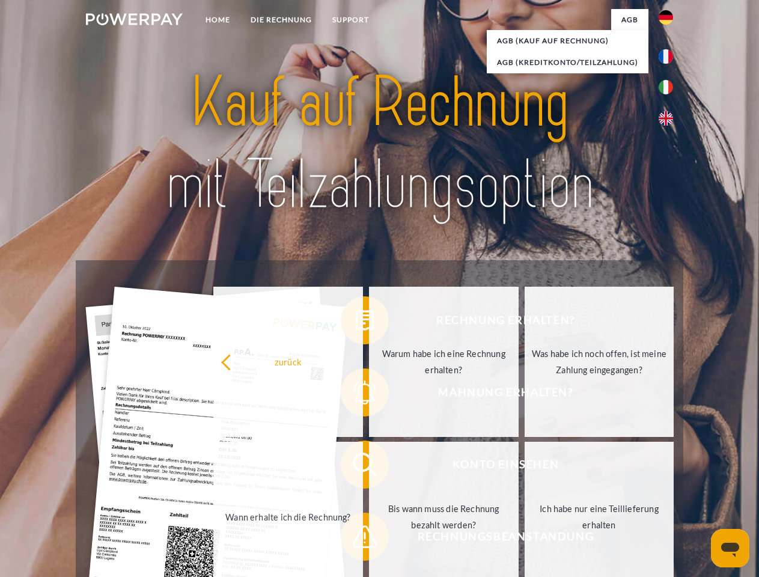  Describe the element at coordinates (567, 62) in the screenshot. I see `a: AGB (Kreditkonto/Teilzahlung)` at that location.